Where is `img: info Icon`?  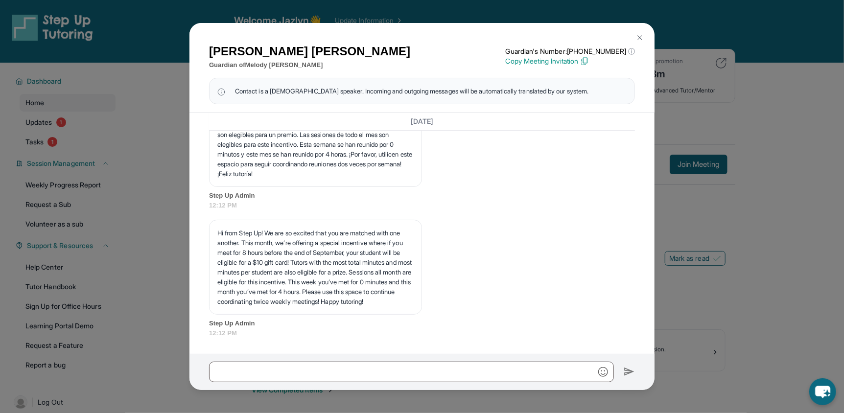 img: info Icon is located at coordinates (221, 91).